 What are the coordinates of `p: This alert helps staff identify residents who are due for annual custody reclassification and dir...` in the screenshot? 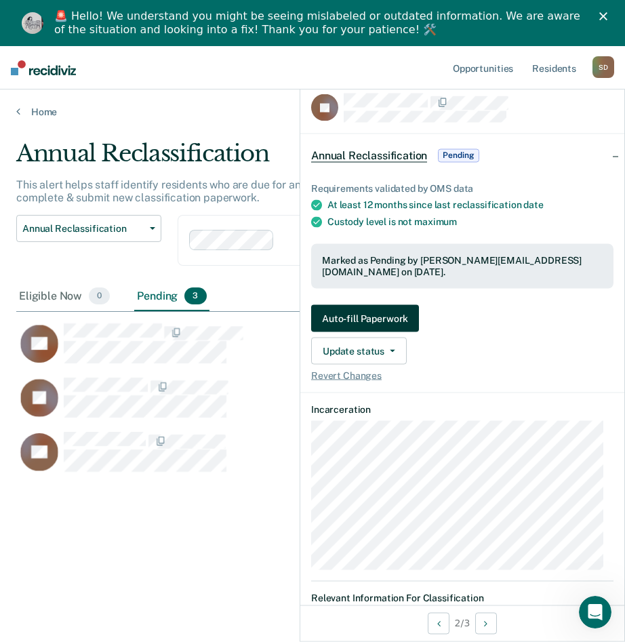 It's located at (277, 191).